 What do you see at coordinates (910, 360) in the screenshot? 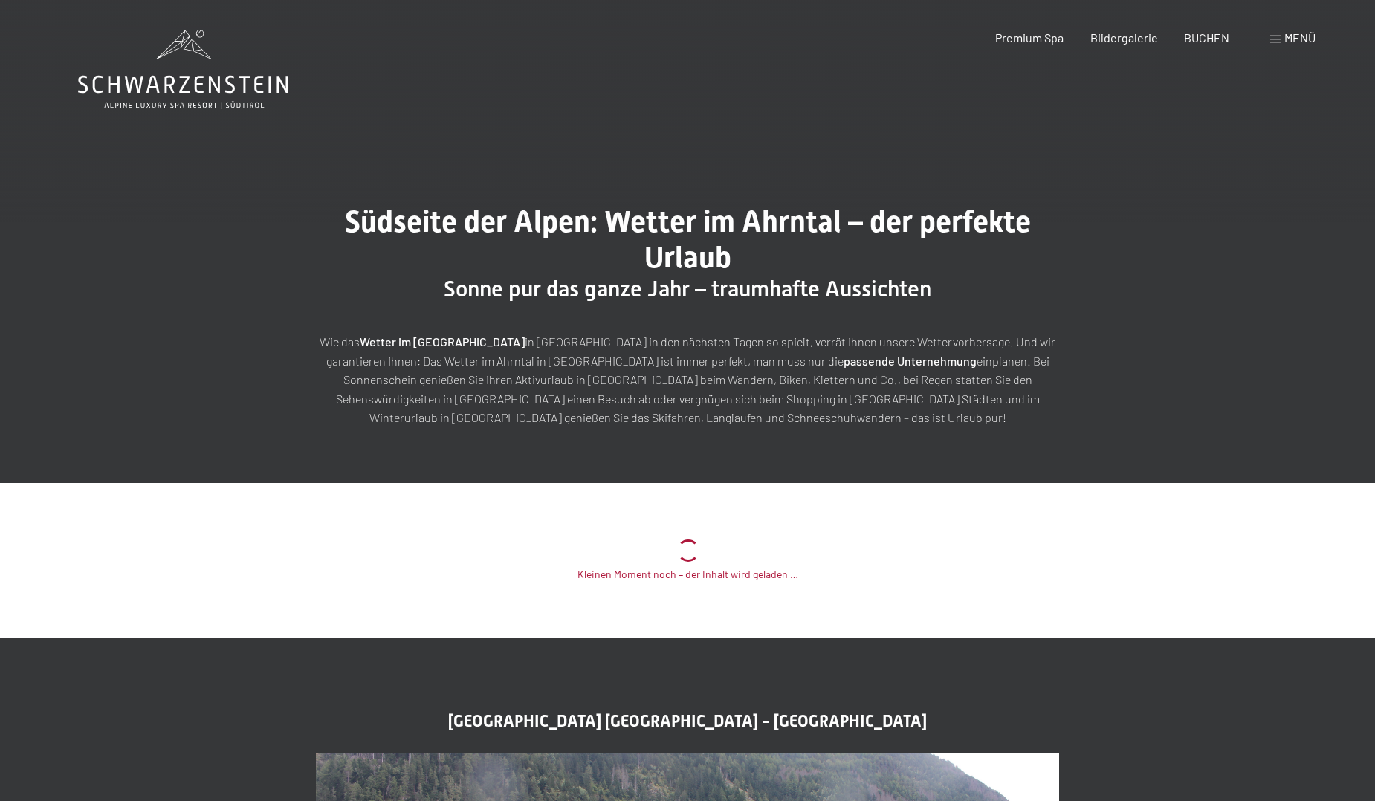
I see `strong: passende Unternehmung` at bounding box center [910, 360].